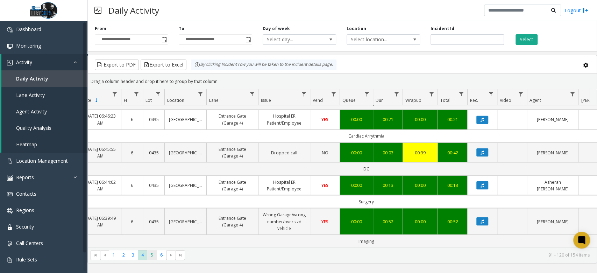 This screenshot has width=597, height=273. Describe the element at coordinates (27, 259) in the screenshot. I see `span: Rule Sets` at that location.